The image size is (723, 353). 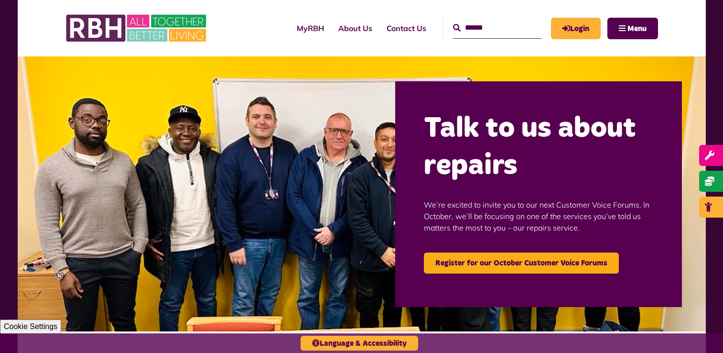 I want to click on img: RBH, so click(x=137, y=28).